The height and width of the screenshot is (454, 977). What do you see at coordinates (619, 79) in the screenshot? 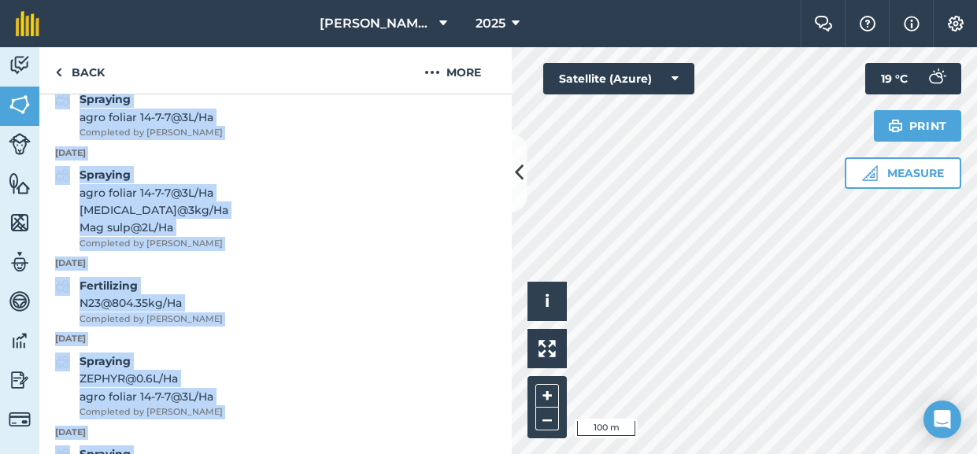
I see `button: Satellite (Azure)` at bounding box center [619, 79].